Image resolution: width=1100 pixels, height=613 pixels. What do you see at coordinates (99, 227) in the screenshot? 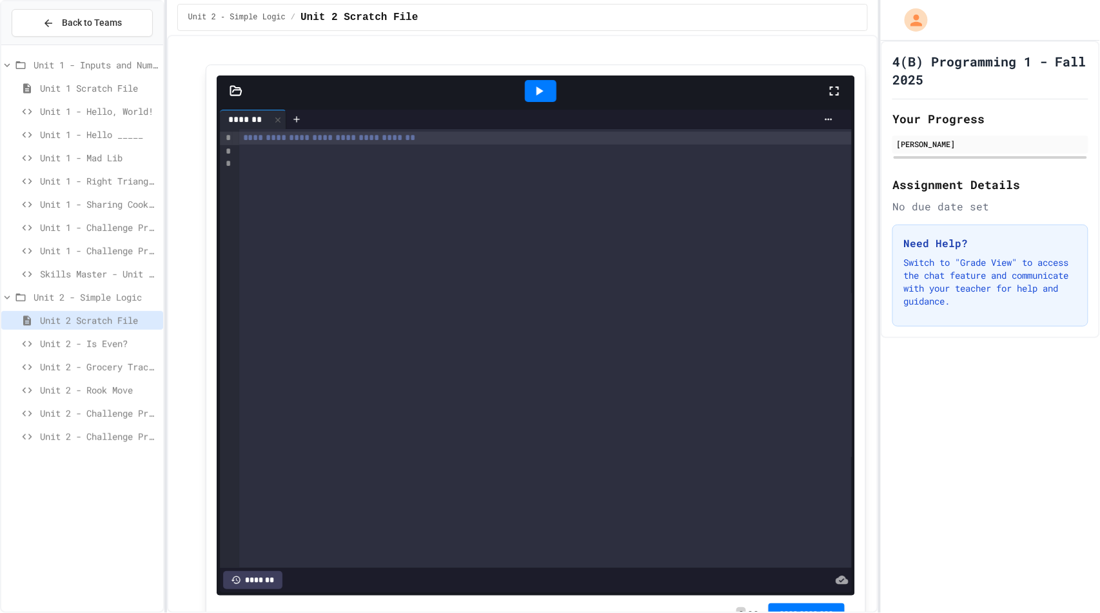
I see `span: Unit 1 - Challenge Project - Cat Years Calculator` at bounding box center [99, 227].